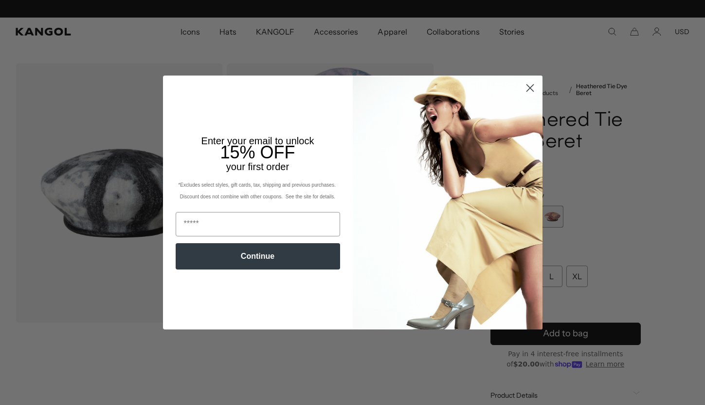 The image size is (705, 405). Describe the element at coordinates (258, 190) in the screenshot. I see `span: *Excludes select styles, gift cards, tax, shipping and previous purchases. Discount does not comb...` at that location.